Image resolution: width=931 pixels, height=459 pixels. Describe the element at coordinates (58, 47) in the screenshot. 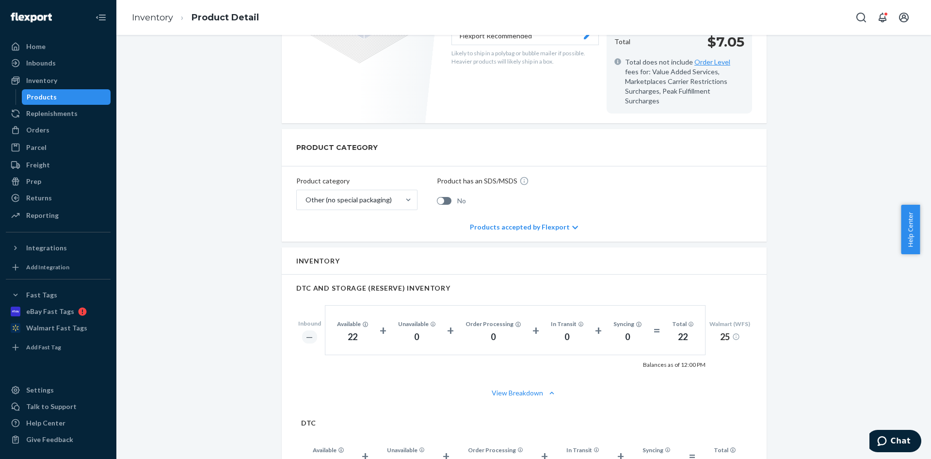

I see `a: Home` at that location.